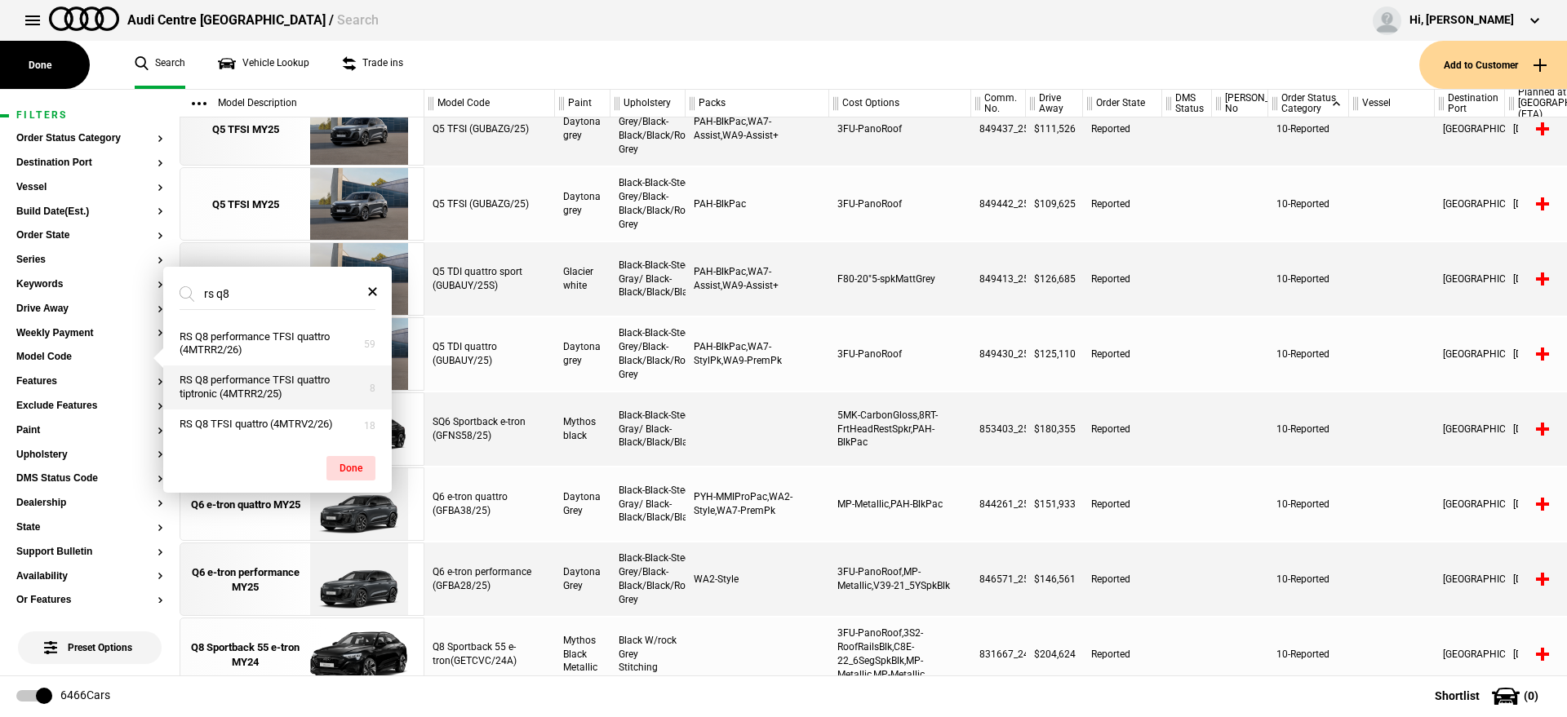 Image resolution: width=1567 pixels, height=717 pixels. Describe the element at coordinates (756, 104) in the screenshot. I see `div: Packs` at that location.